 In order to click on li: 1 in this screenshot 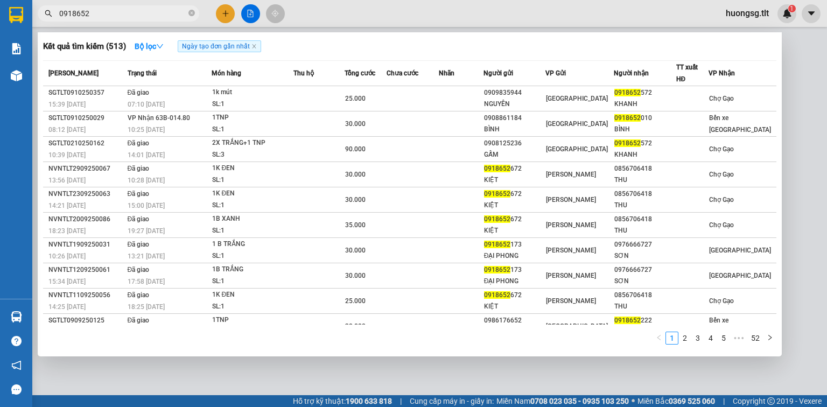, I will do `click(672, 338)`.